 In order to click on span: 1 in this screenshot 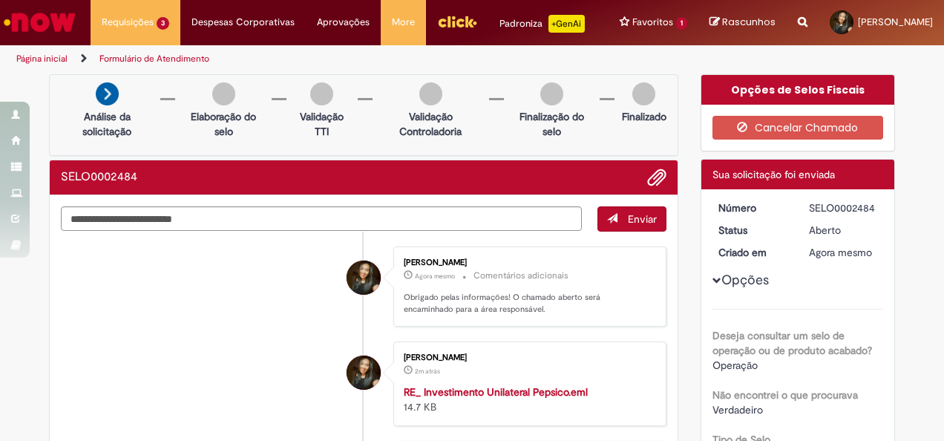, I will do `click(681, 23)`.